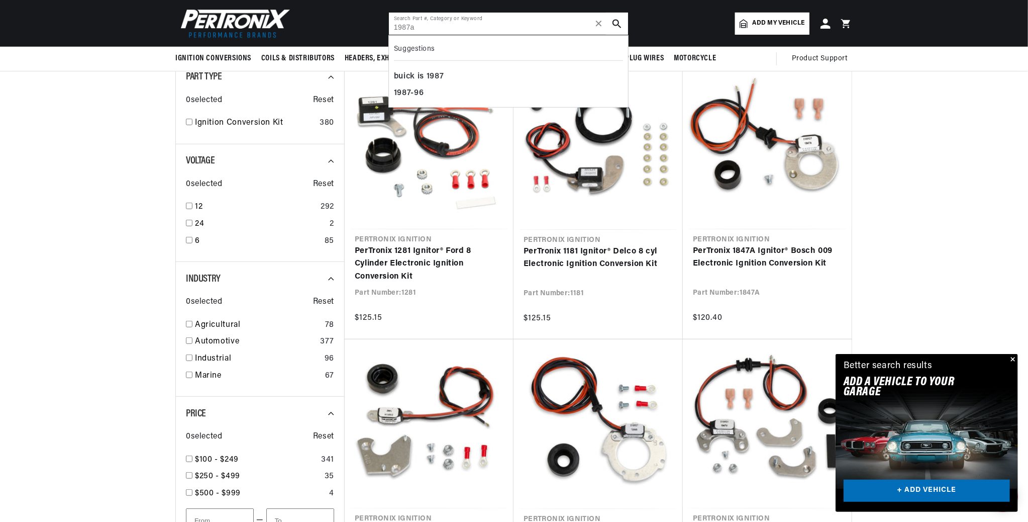 This screenshot has width=1028, height=522. Describe the element at coordinates (213, 58) in the screenshot. I see `span: Ignition Conversions` at that location.